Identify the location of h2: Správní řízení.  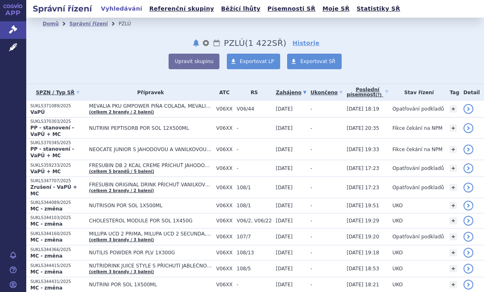
(62, 9).